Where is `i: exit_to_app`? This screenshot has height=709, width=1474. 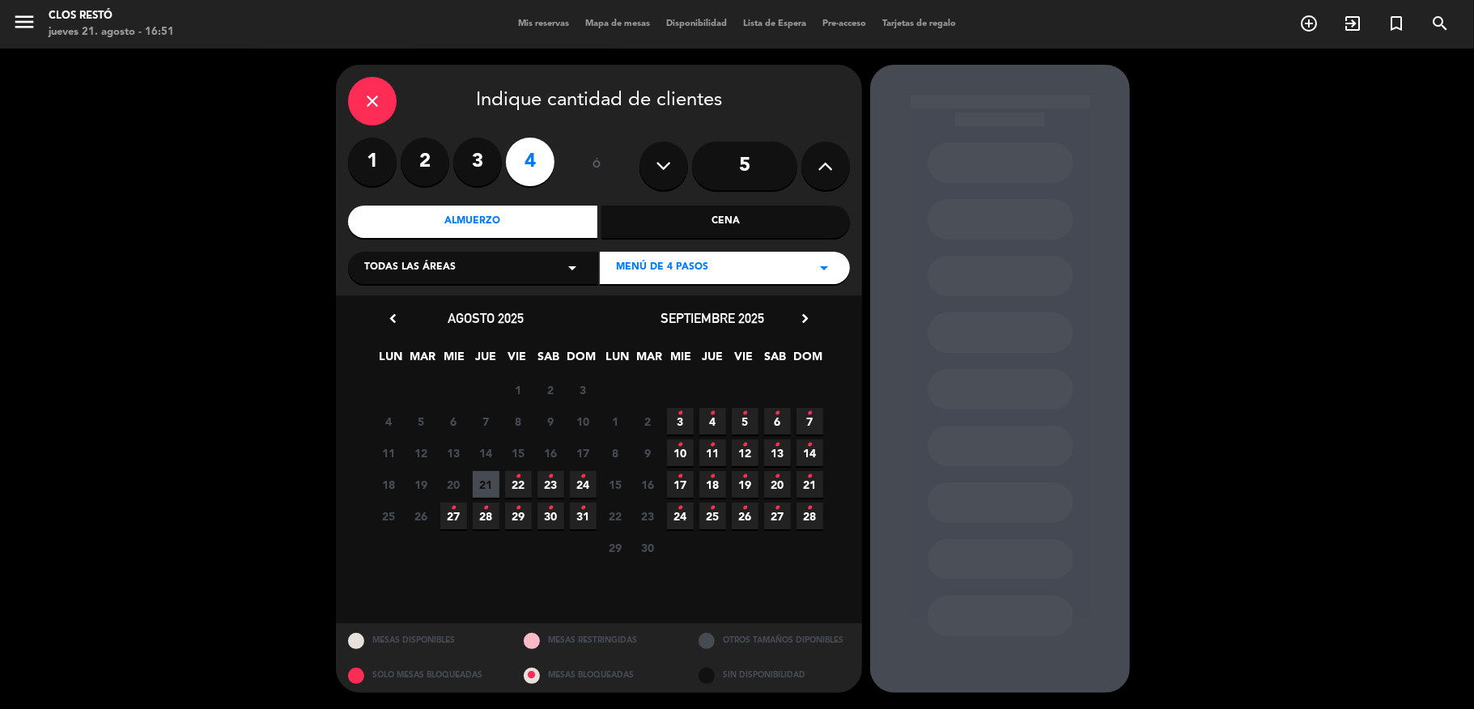 i: exit_to_app is located at coordinates (1353, 23).